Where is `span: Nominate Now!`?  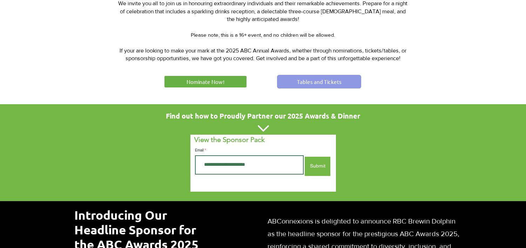 span: Nominate Now! is located at coordinates (205, 82).